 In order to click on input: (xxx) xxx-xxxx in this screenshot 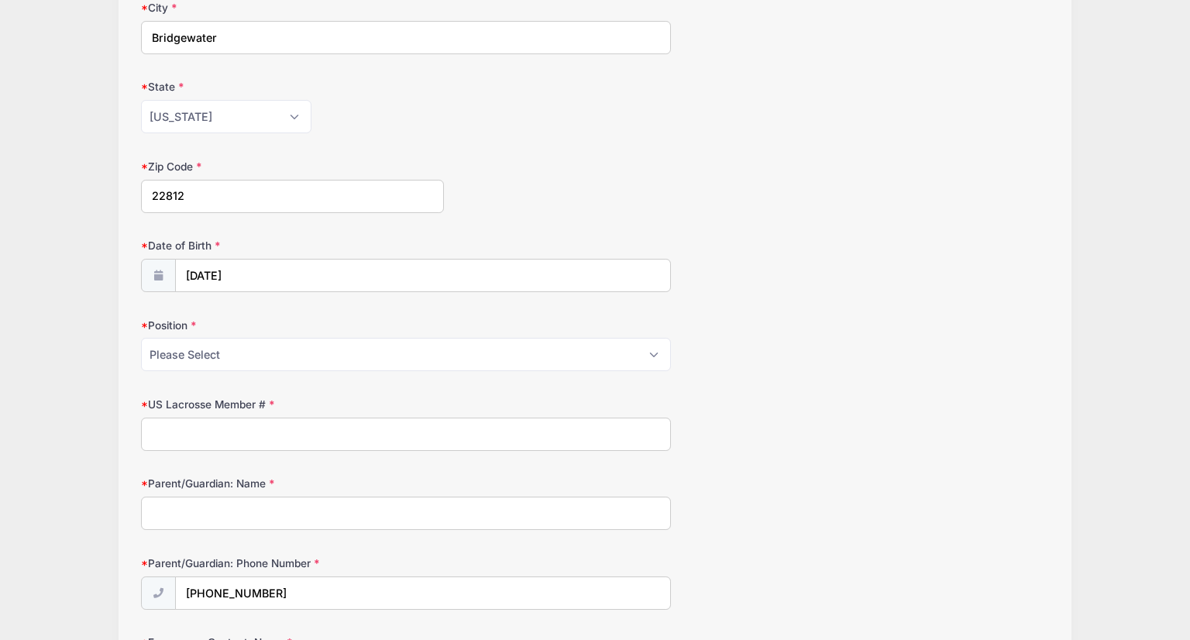, I will do `click(423, 593)`.